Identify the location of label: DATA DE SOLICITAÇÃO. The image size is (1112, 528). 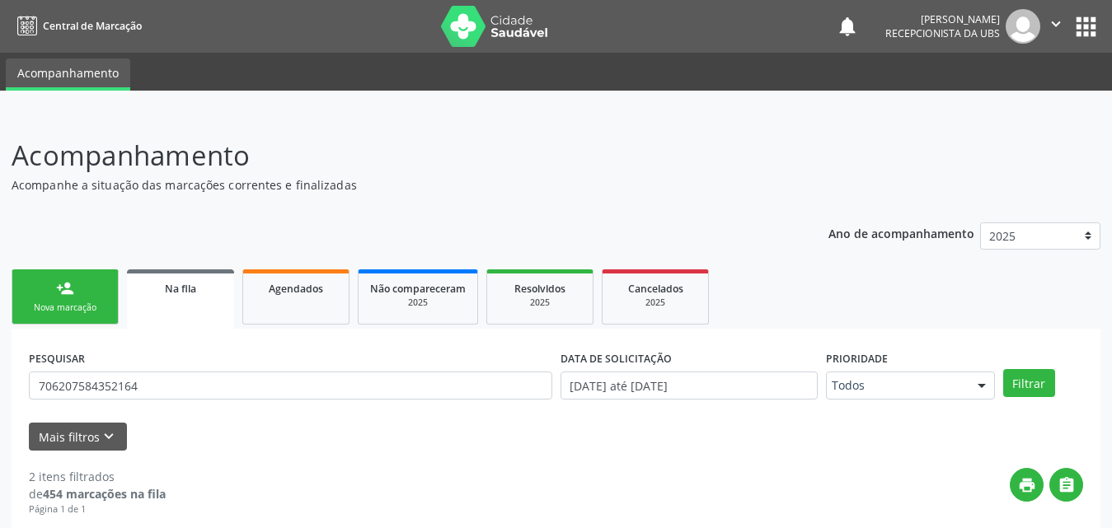
(616, 358).